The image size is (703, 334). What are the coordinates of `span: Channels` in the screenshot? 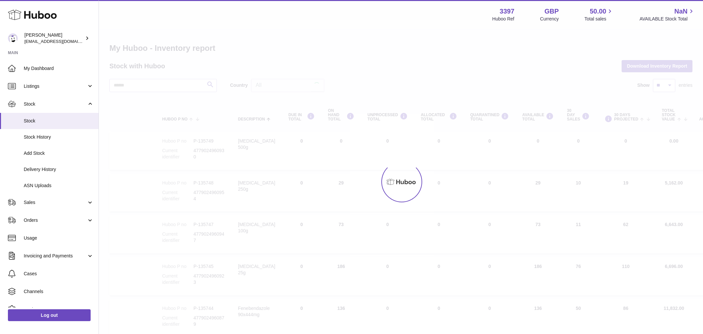 It's located at (59, 291).